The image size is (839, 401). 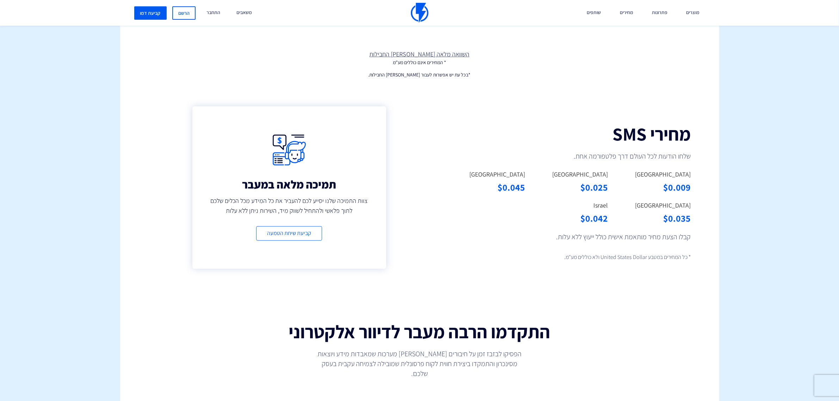 I want to click on div: $0.035, so click(x=654, y=218).